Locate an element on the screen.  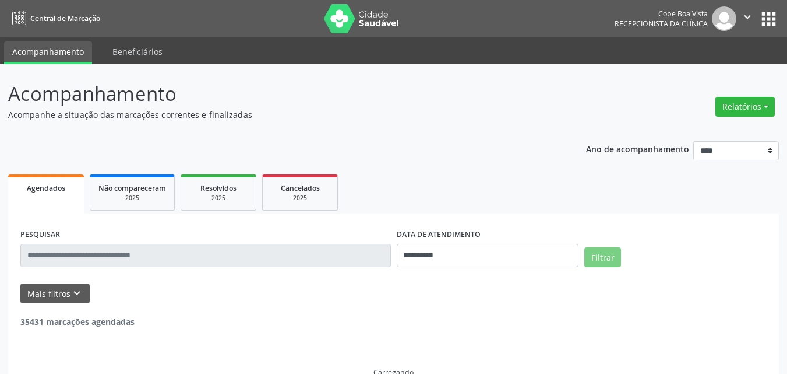
span: Recepcionista da clínica is located at coordinates (662, 23).